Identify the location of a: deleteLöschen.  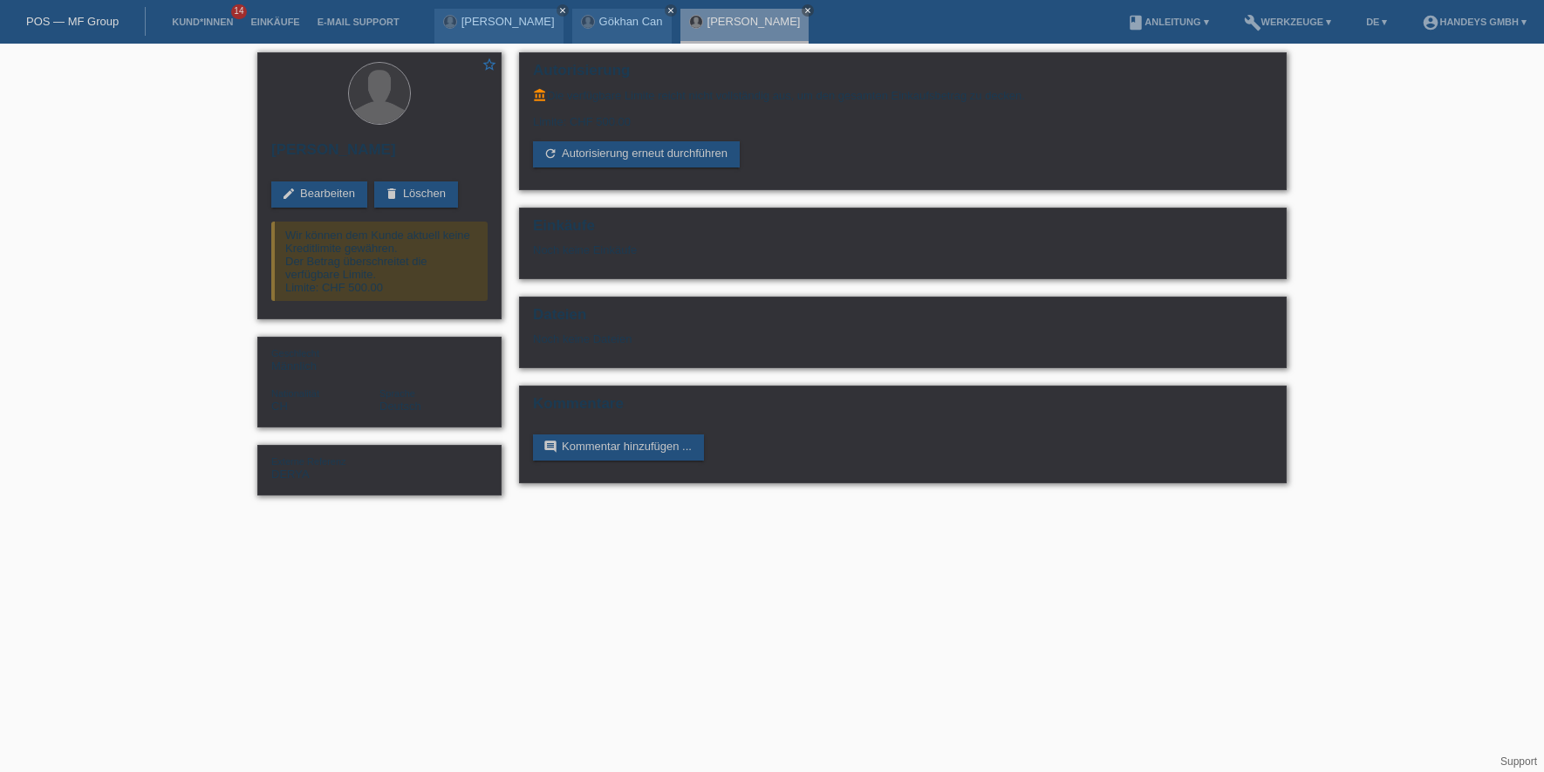
(416, 195).